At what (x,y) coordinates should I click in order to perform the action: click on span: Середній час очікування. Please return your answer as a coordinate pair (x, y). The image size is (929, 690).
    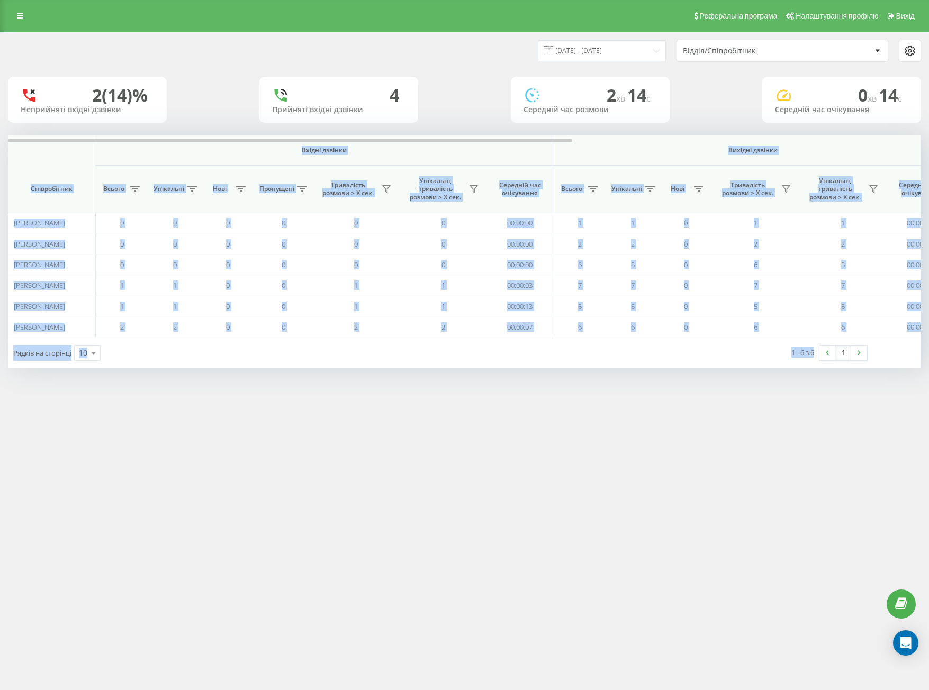
    Looking at the image, I should click on (520, 189).